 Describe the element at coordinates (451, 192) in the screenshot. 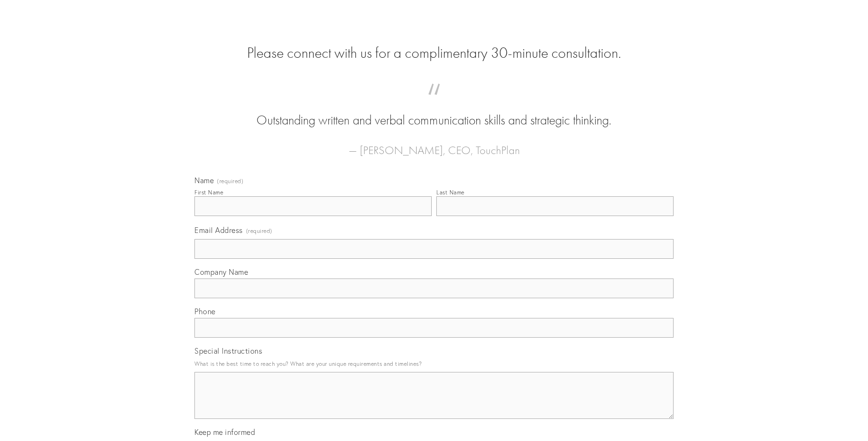

I see `div: Last Name` at that location.